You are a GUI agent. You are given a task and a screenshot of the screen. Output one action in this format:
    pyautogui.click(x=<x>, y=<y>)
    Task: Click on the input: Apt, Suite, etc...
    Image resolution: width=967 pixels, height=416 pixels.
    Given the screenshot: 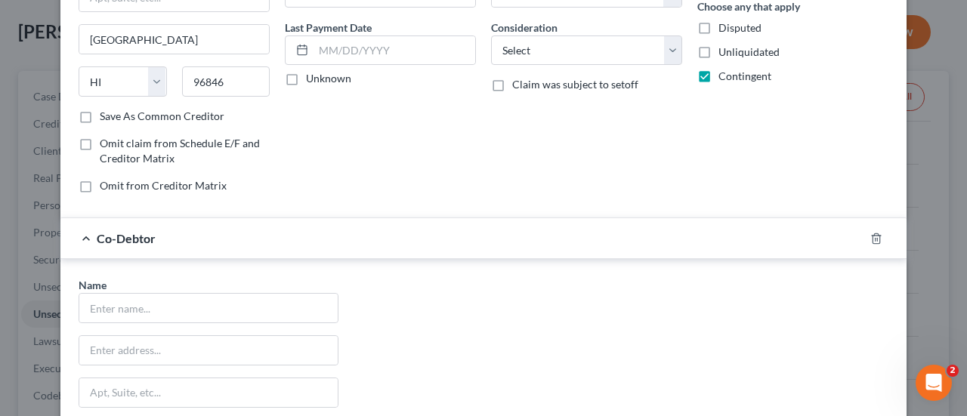 What is the action you would take?
    pyautogui.click(x=209, y=393)
    